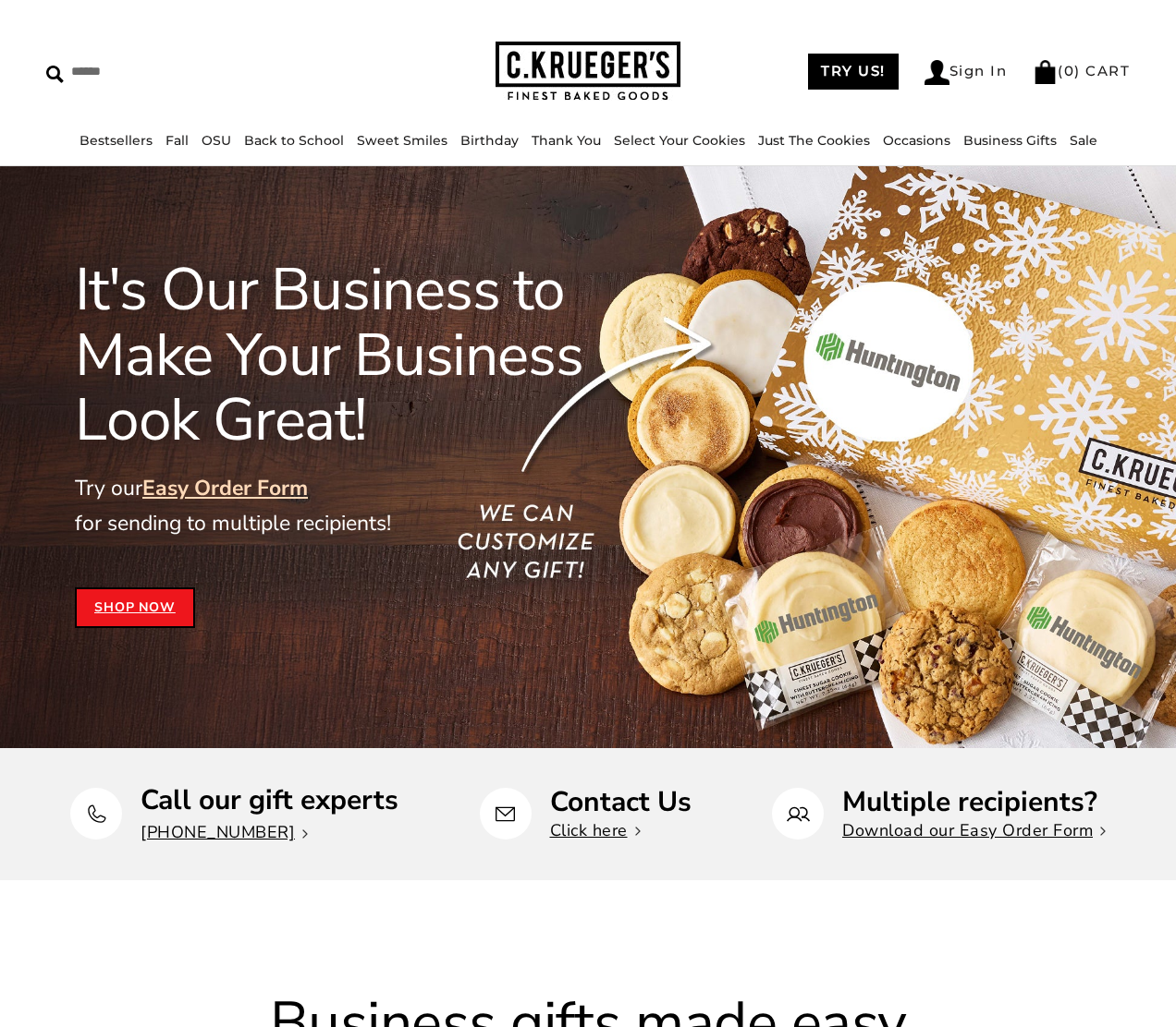 The height and width of the screenshot is (1027, 1176). I want to click on a: Thank You, so click(565, 141).